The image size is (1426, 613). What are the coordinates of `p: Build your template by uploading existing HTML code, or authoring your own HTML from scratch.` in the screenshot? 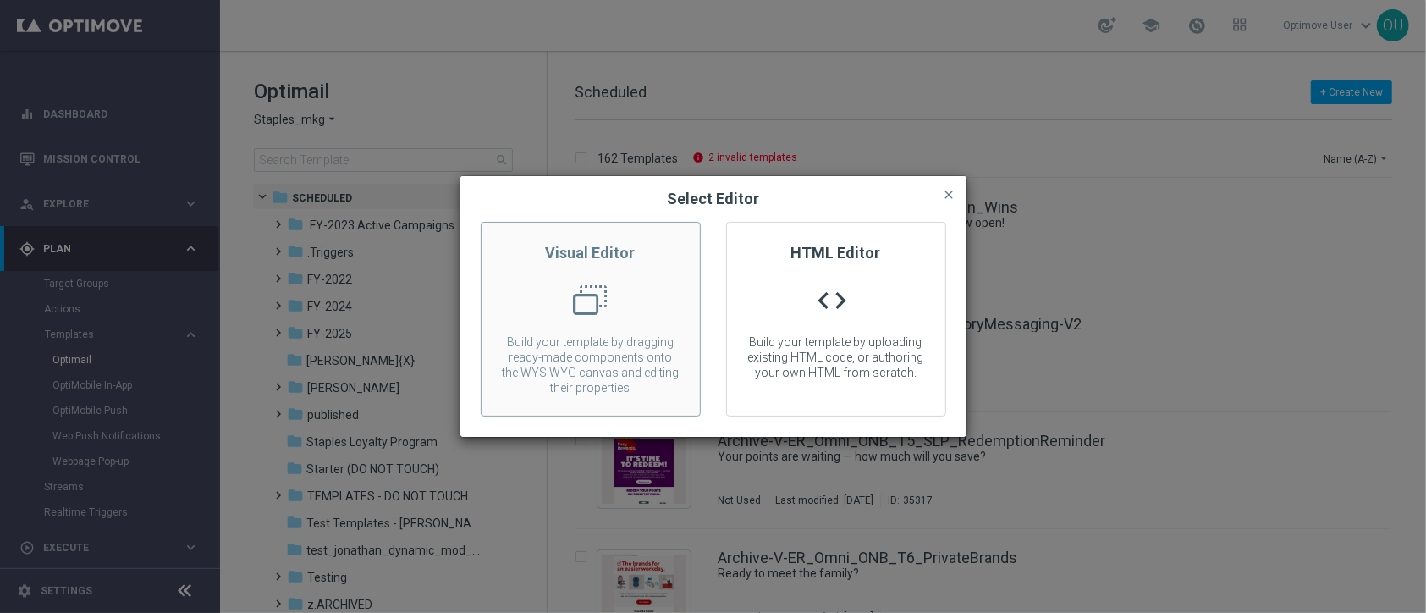 It's located at (836, 357).